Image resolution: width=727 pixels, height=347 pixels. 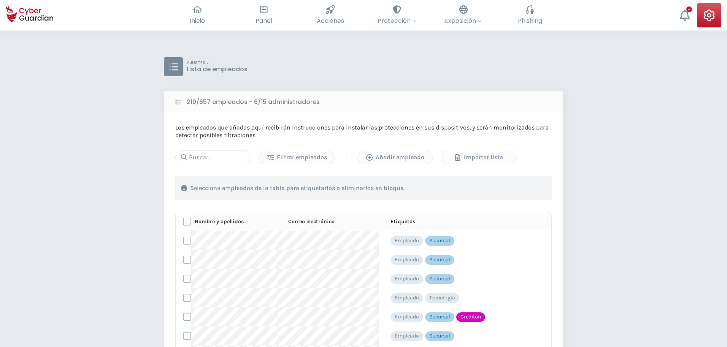 I want to click on p: Crediton, so click(x=471, y=316).